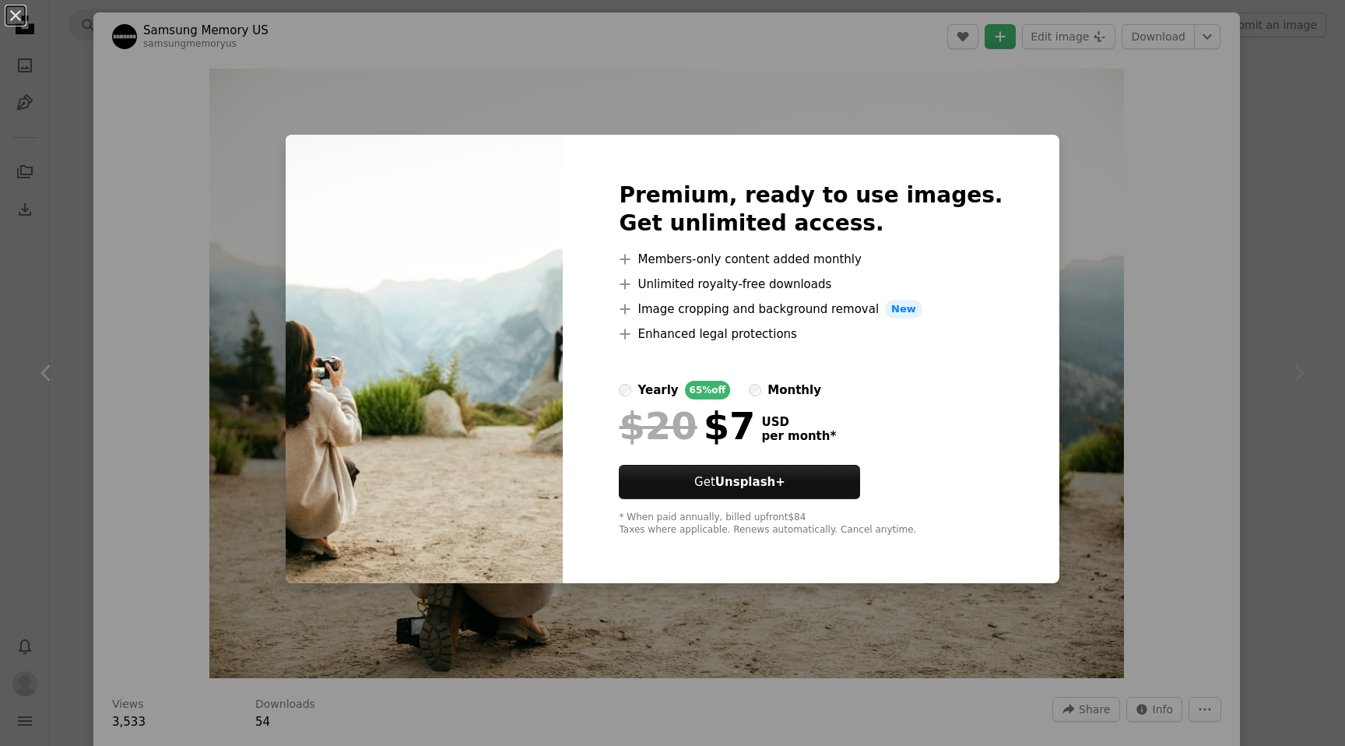 The width and height of the screenshot is (1345, 746). I want to click on div: yearly, so click(658, 390).